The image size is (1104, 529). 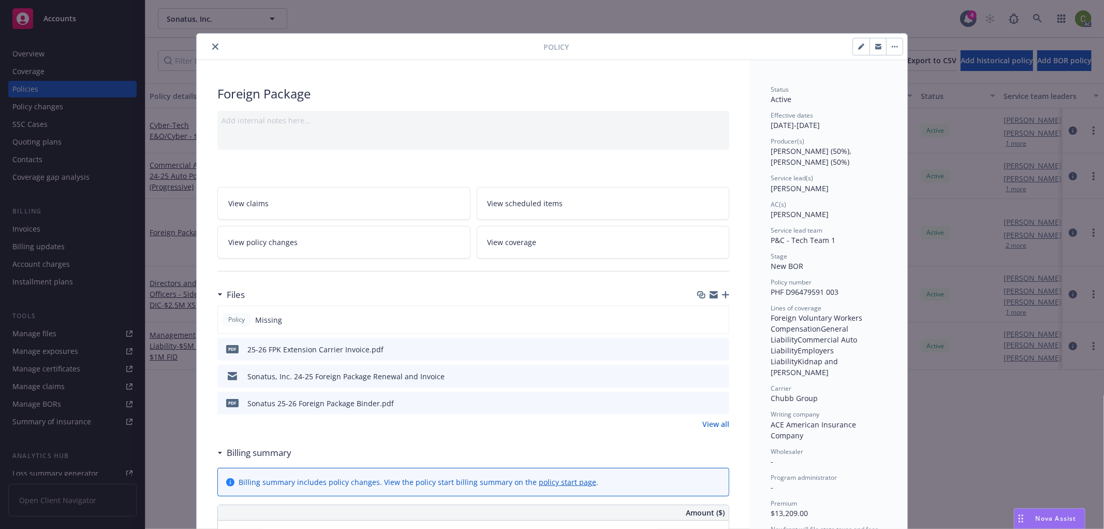 What do you see at coordinates (781, 99) in the screenshot?
I see `span: Active` at bounding box center [781, 99].